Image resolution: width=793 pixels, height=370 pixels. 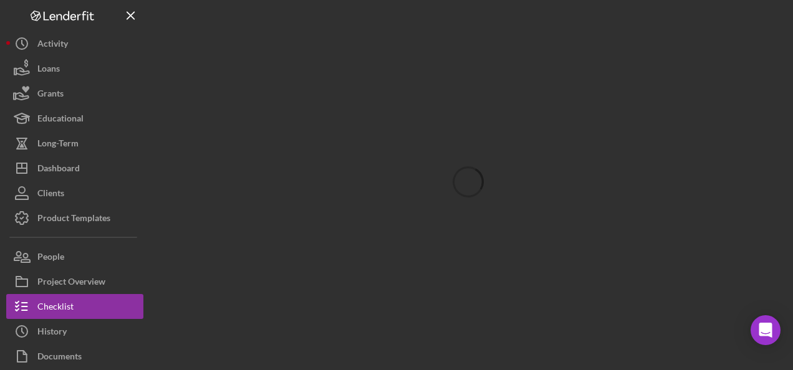 What do you see at coordinates (75, 218) in the screenshot?
I see `button: Product Templates` at bounding box center [75, 218].